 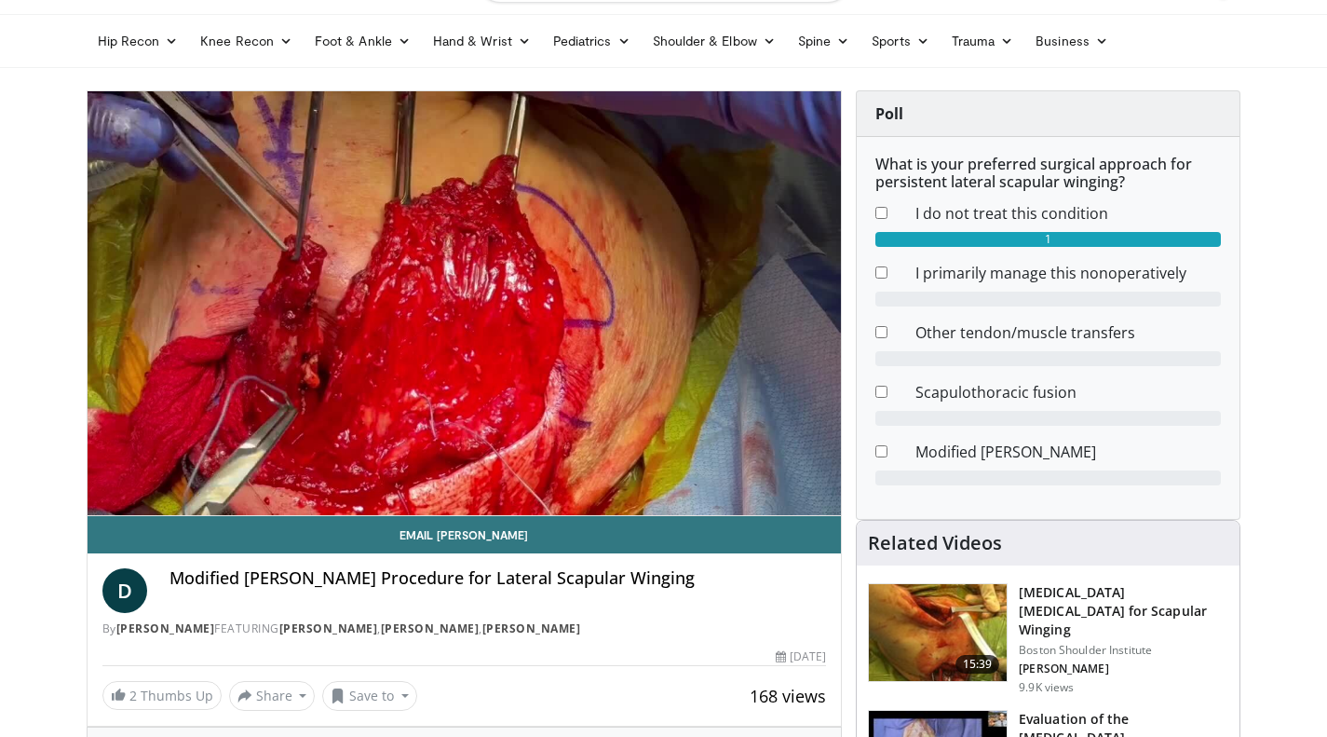 I want to click on img: 10487_3.png.150x105_q85_crop-smart_upscale.jpg, so click(x=938, y=632).